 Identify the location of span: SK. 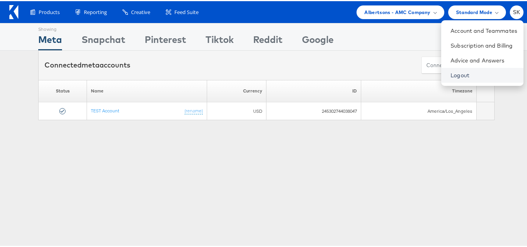
(517, 11).